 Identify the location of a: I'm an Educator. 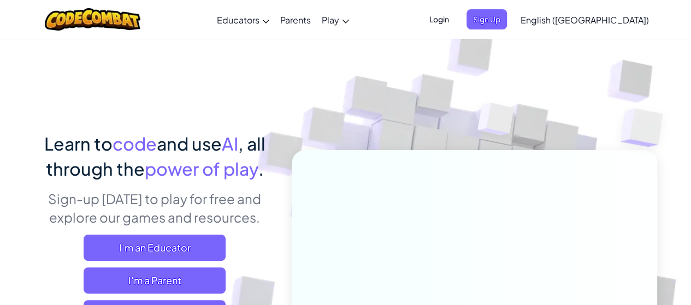
(155, 248).